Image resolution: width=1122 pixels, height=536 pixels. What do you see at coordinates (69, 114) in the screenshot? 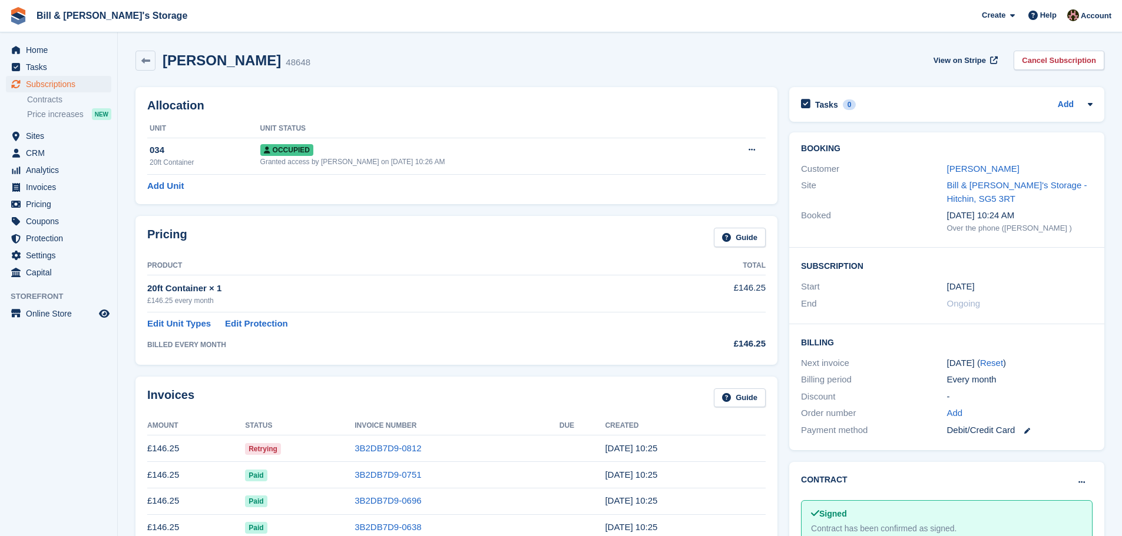
I see `a: Price increases NEW` at bounding box center [69, 114].